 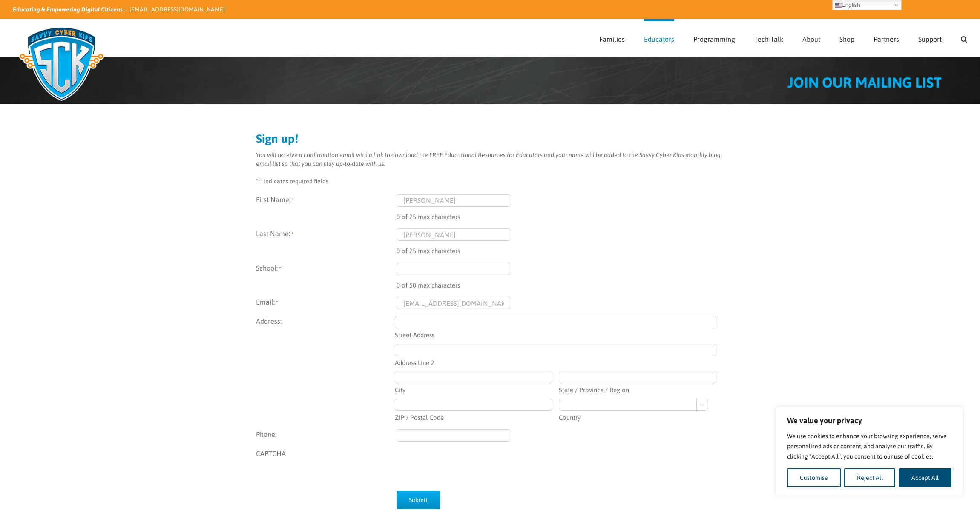 What do you see at coordinates (925, 478) in the screenshot?
I see `button: Accept All` at bounding box center [925, 478].